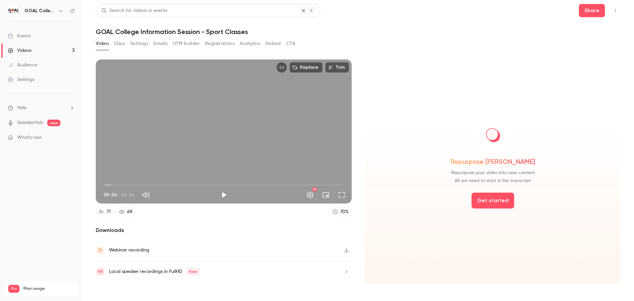  What do you see at coordinates (40, 11) in the screenshot?
I see `h6: GOAL College` at bounding box center [40, 11].